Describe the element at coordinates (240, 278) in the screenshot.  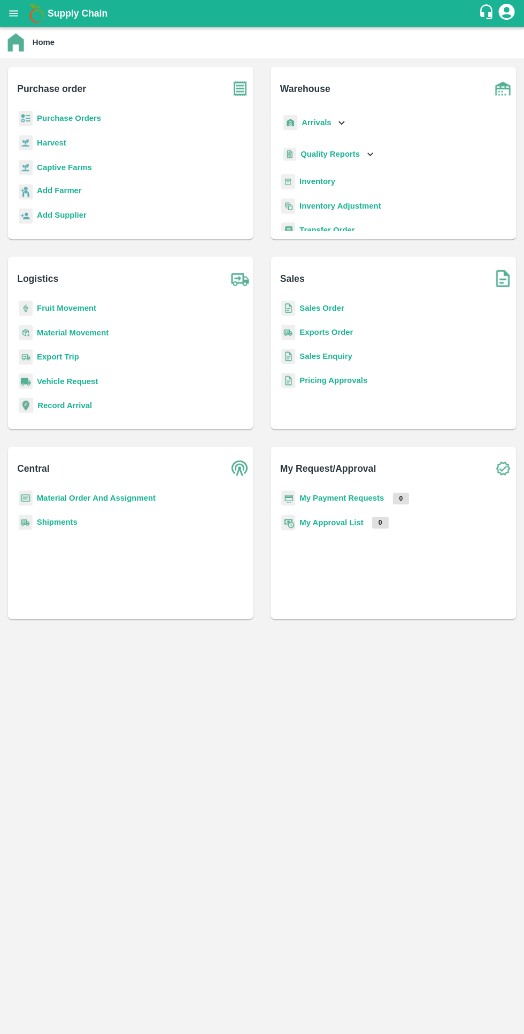
I see `img: truck` at that location.